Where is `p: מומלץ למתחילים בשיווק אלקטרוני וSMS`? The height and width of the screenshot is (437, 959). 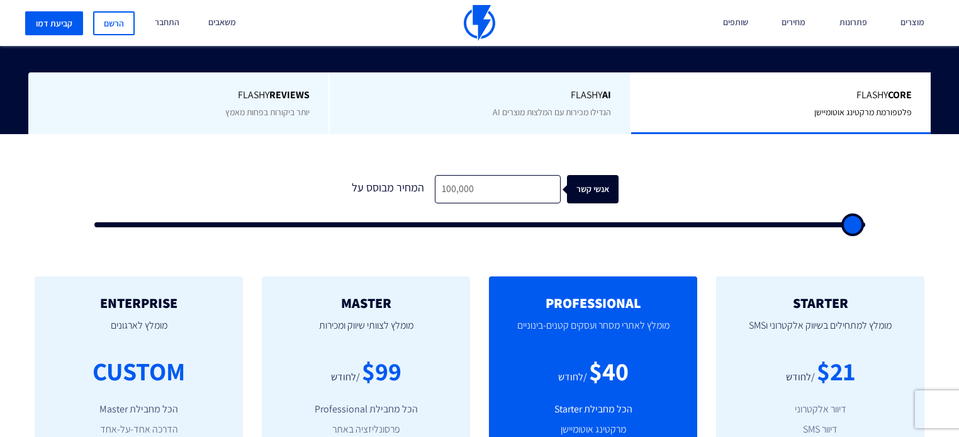
p: מומלץ למתחילים בשיווק אלקטרוני וSMS is located at coordinates (820, 332).